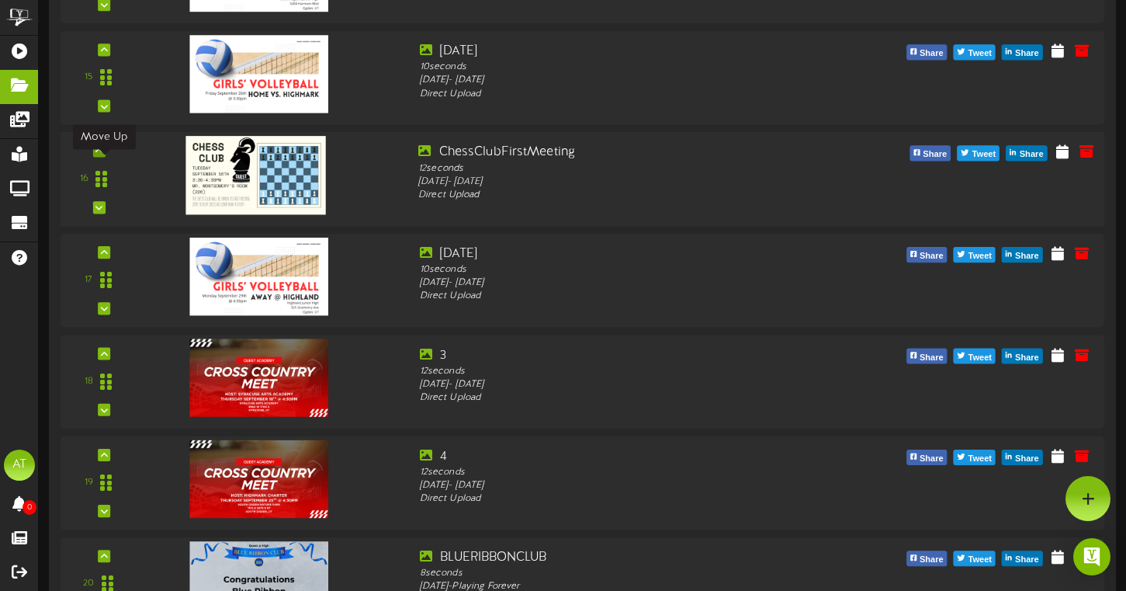  Describe the element at coordinates (627, 152) in the screenshot. I see `div: ChessClubFirstMeeting` at that location.